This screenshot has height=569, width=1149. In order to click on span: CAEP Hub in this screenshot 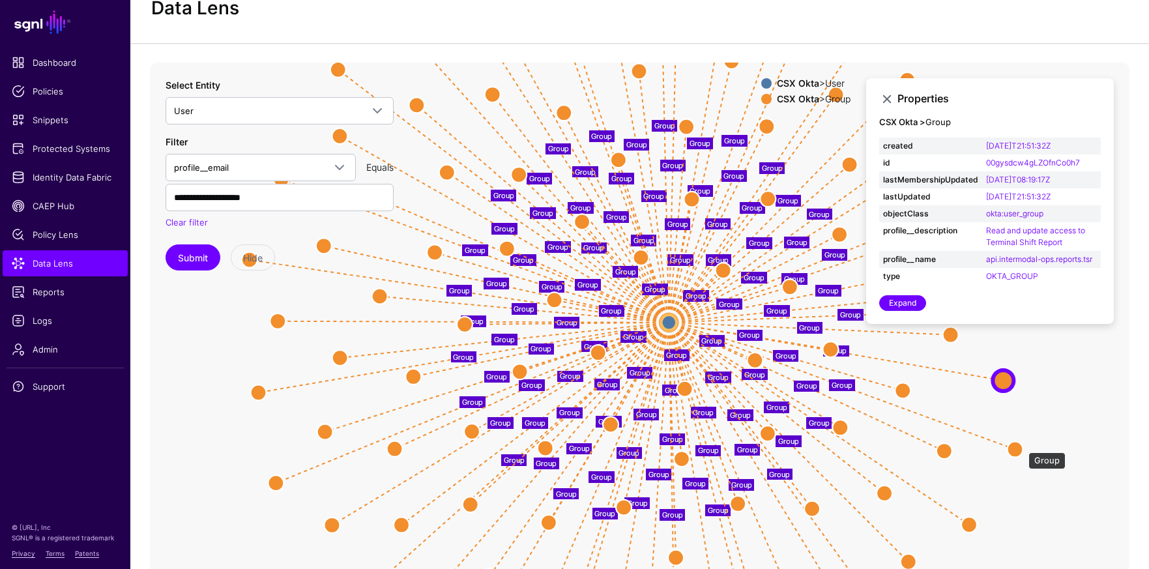, I will do `click(65, 206)`.